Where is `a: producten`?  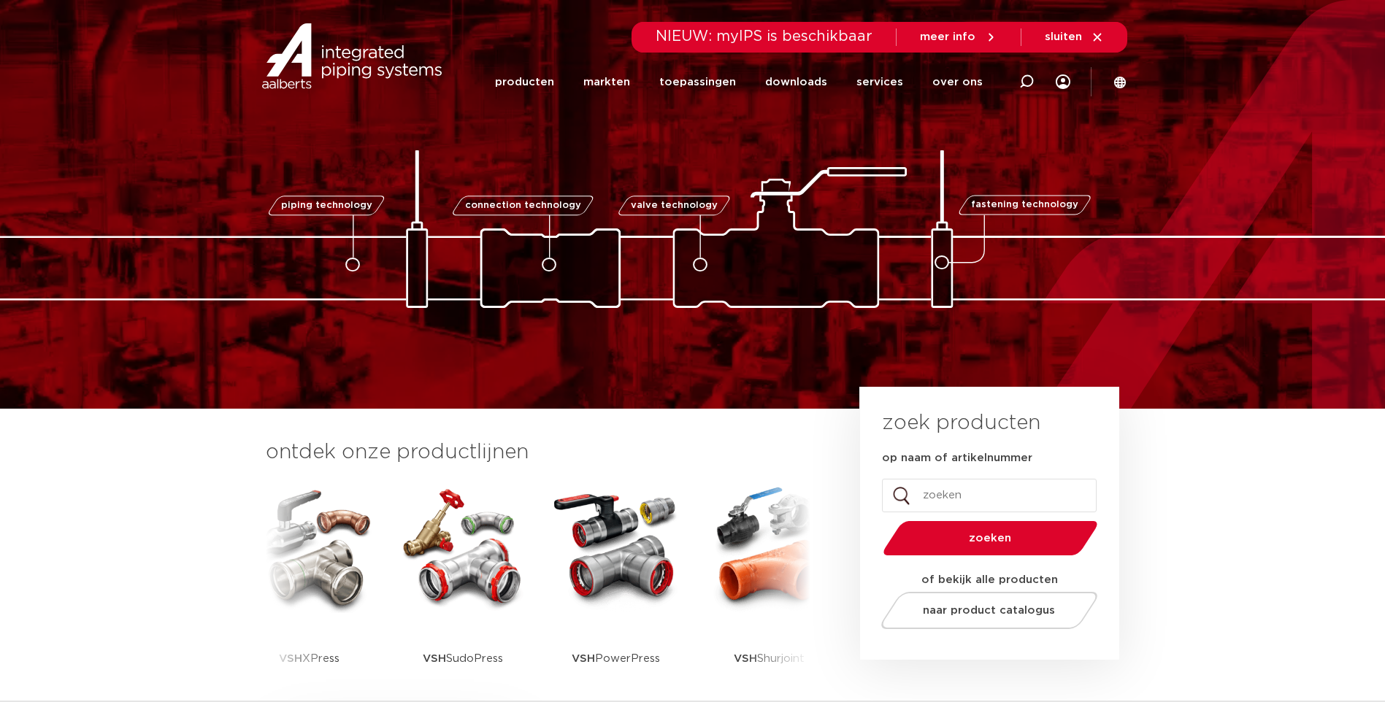
a: producten is located at coordinates (524, 82).